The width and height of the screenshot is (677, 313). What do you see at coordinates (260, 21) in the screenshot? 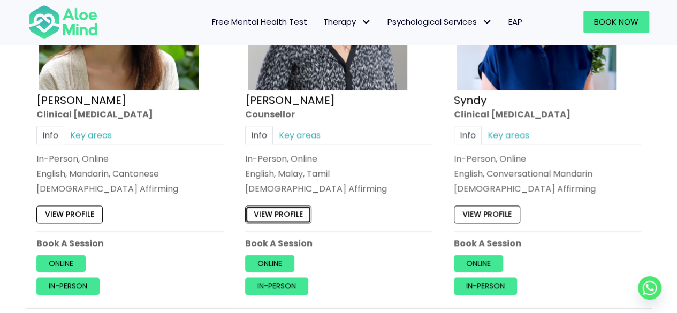
I see `span: Free Mental Health Test` at bounding box center [260, 21].